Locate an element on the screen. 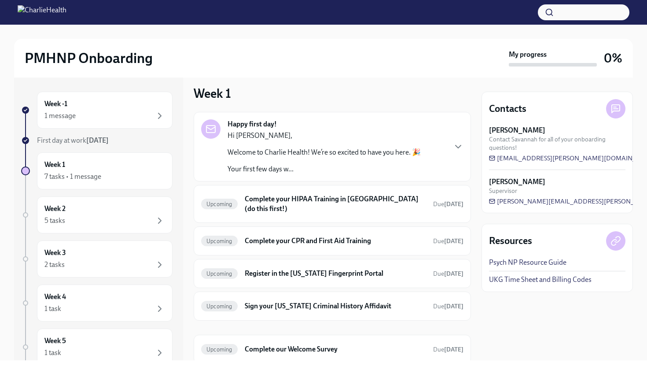  h6: Complete our Welcome Survey is located at coordinates (336, 349).